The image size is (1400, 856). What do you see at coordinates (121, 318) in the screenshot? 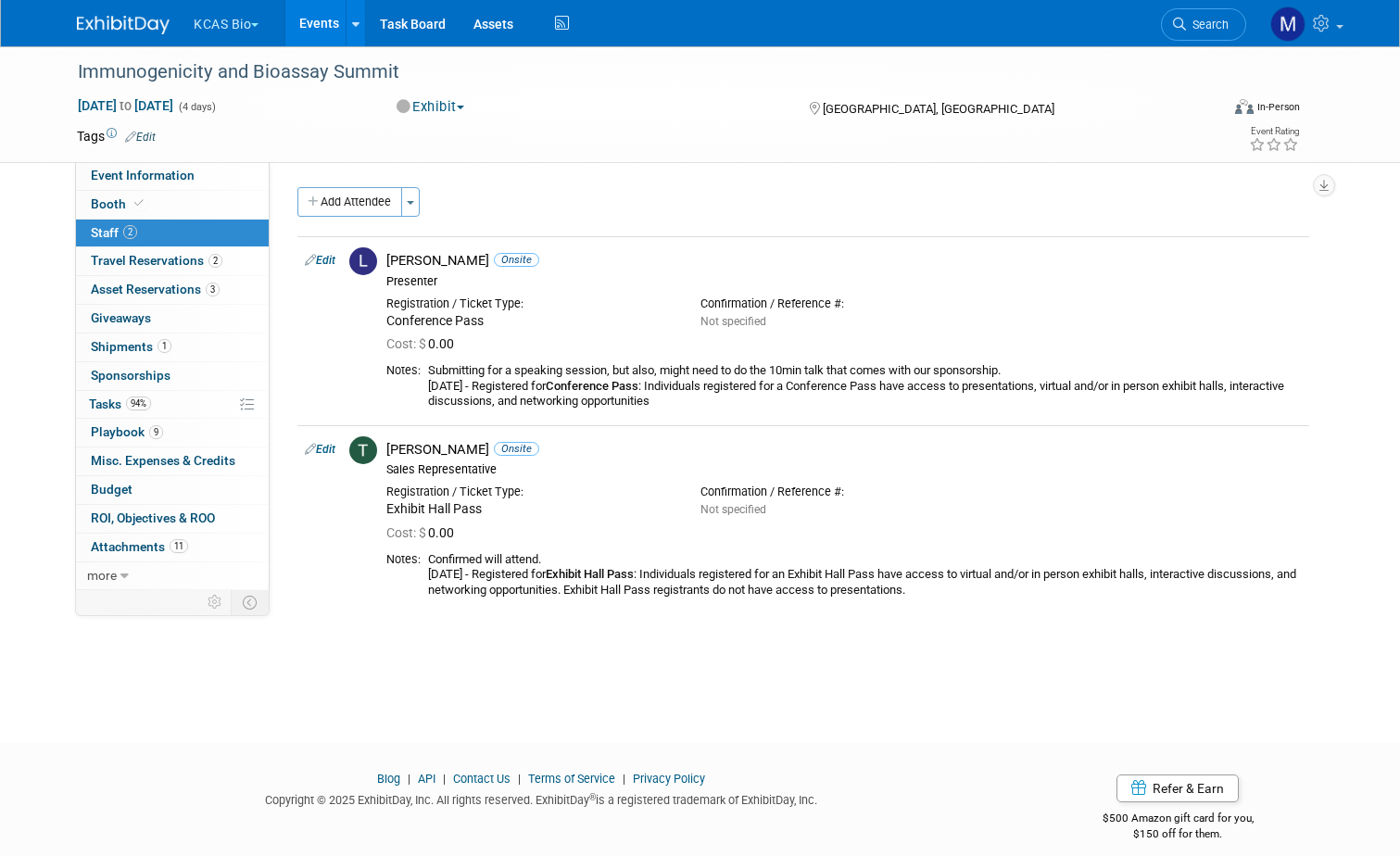
I see `span: Giveaways` at bounding box center [121, 318].